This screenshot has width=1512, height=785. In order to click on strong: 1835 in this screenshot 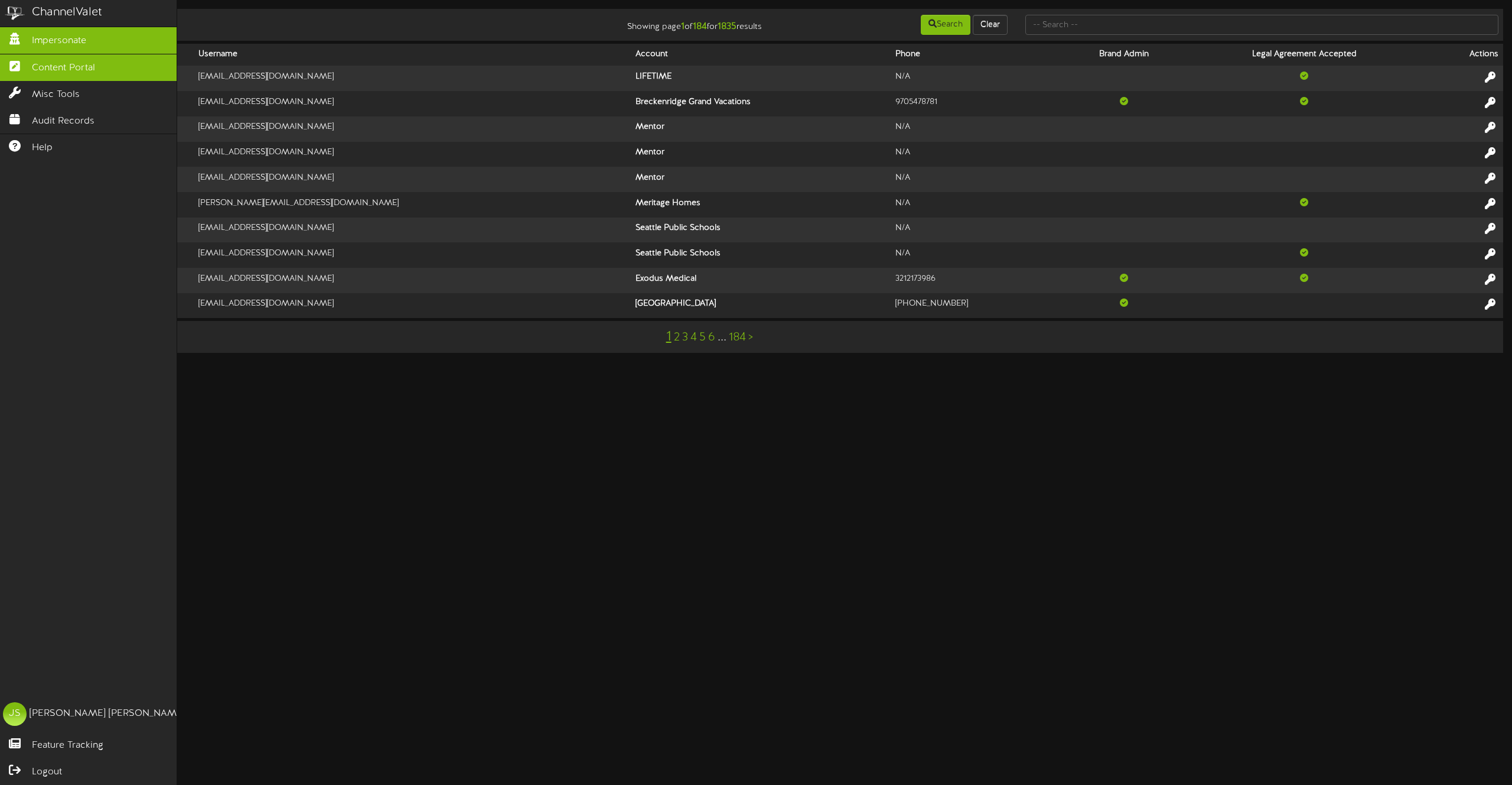, I will do `click(726, 26)`.